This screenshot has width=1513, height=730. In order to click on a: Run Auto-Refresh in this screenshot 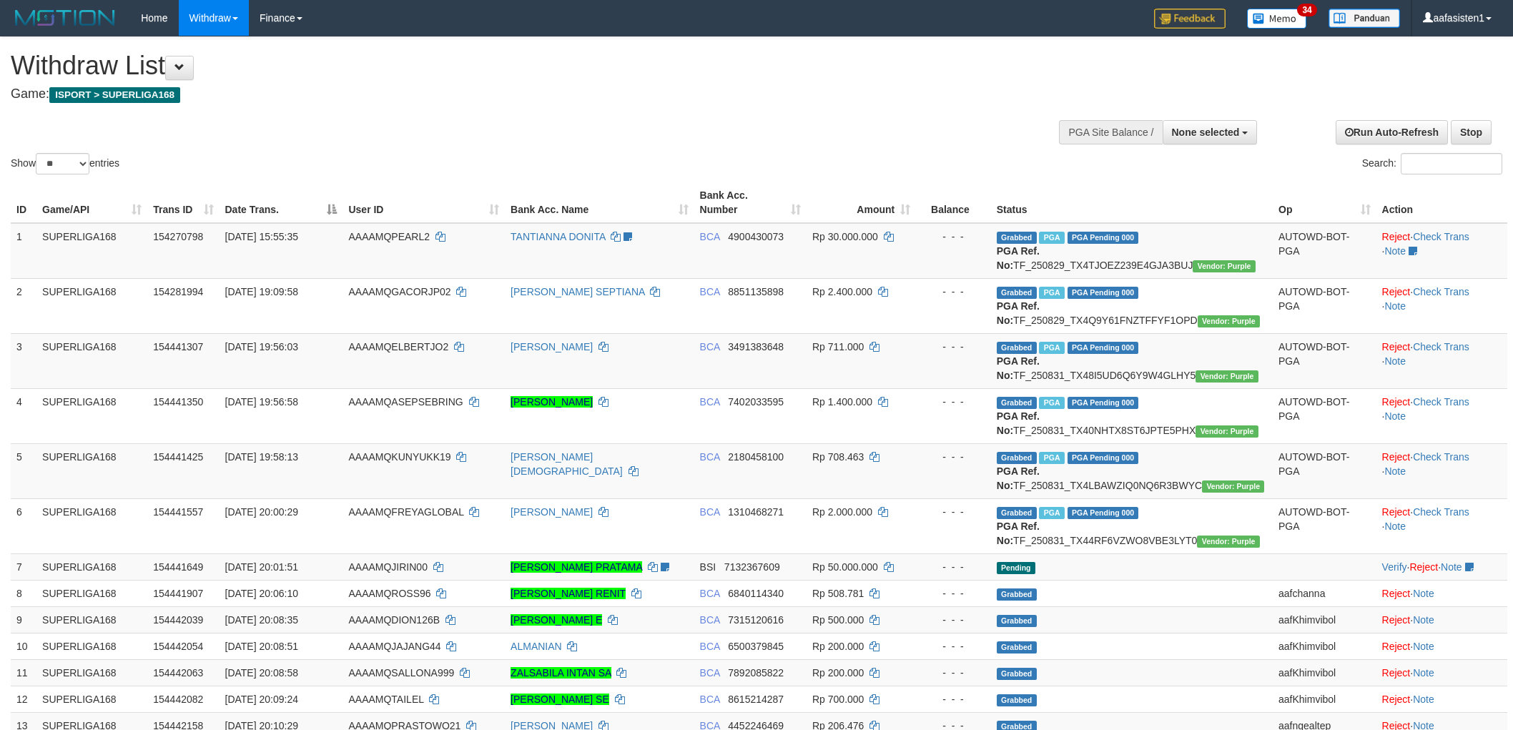, I will do `click(1391, 132)`.